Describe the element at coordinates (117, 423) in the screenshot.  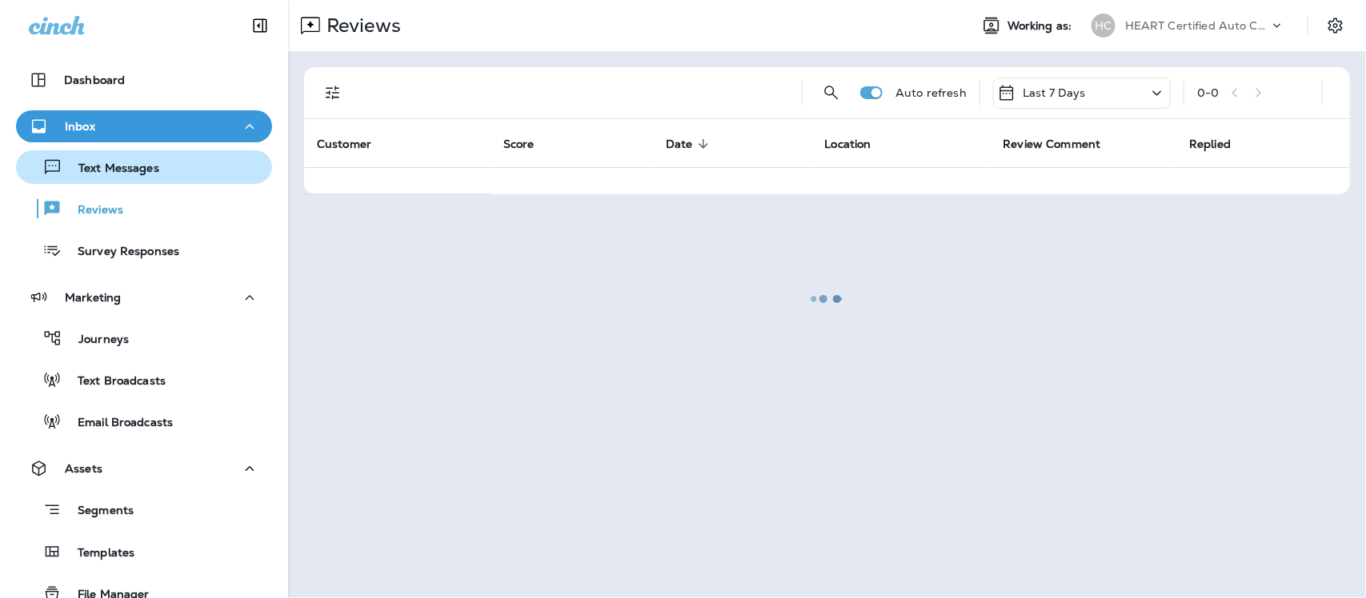
I see `p: Email Broadcasts` at that location.